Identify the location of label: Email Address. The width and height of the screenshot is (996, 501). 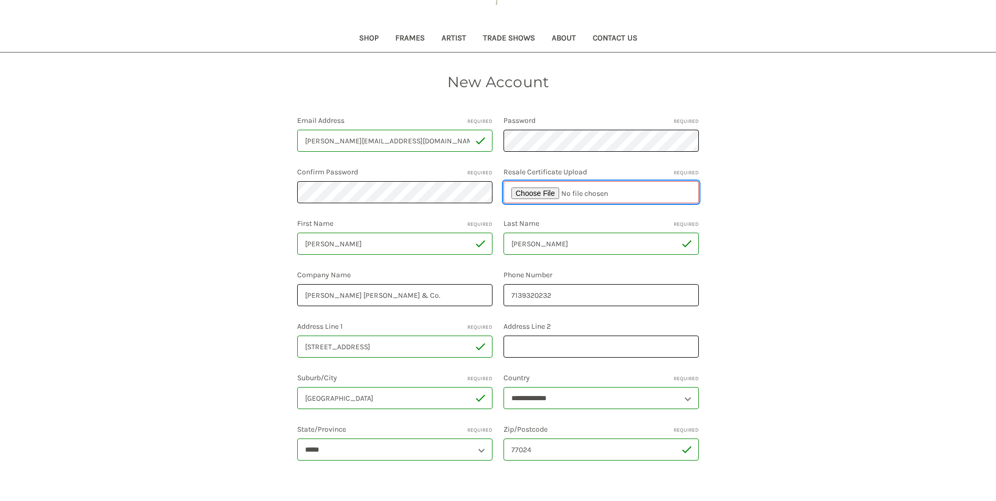
(395, 120).